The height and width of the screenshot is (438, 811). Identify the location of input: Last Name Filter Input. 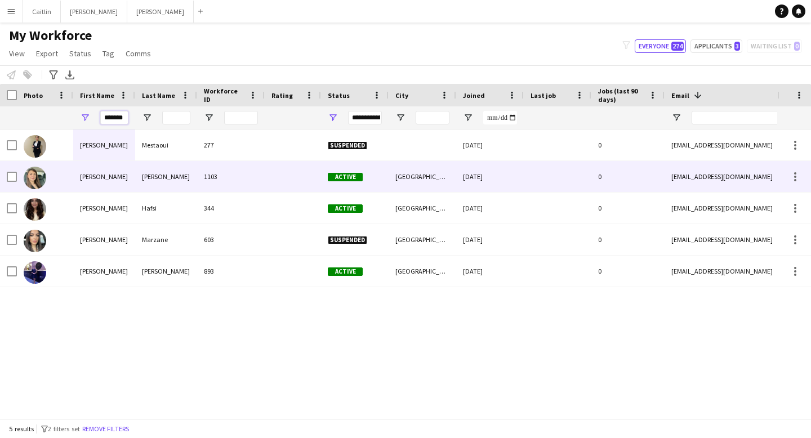
(176, 118).